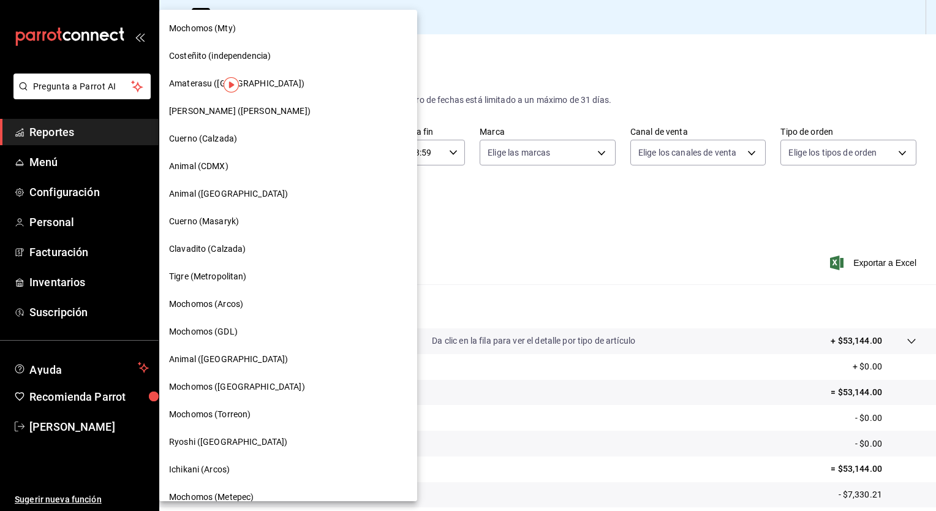 The height and width of the screenshot is (511, 936). I want to click on div: Mochomos (Arcos), so click(288, 304).